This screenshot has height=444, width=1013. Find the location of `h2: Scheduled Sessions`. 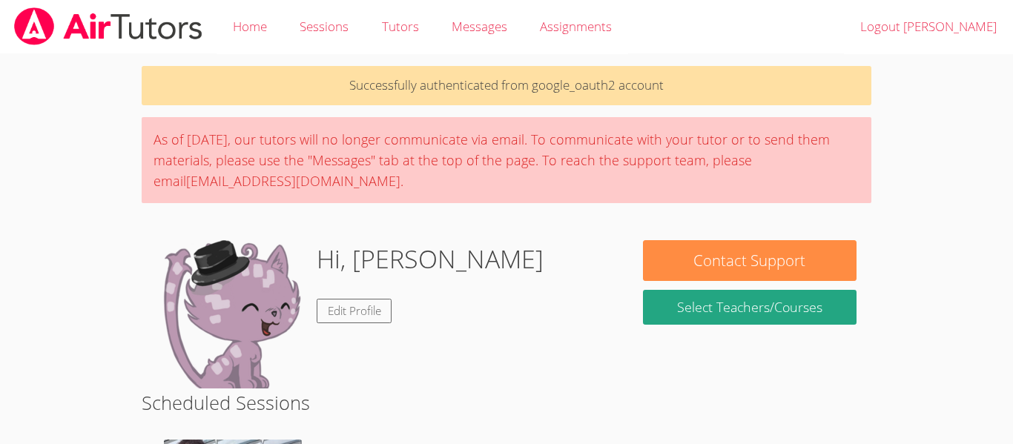

h2: Scheduled Sessions is located at coordinates (507, 403).